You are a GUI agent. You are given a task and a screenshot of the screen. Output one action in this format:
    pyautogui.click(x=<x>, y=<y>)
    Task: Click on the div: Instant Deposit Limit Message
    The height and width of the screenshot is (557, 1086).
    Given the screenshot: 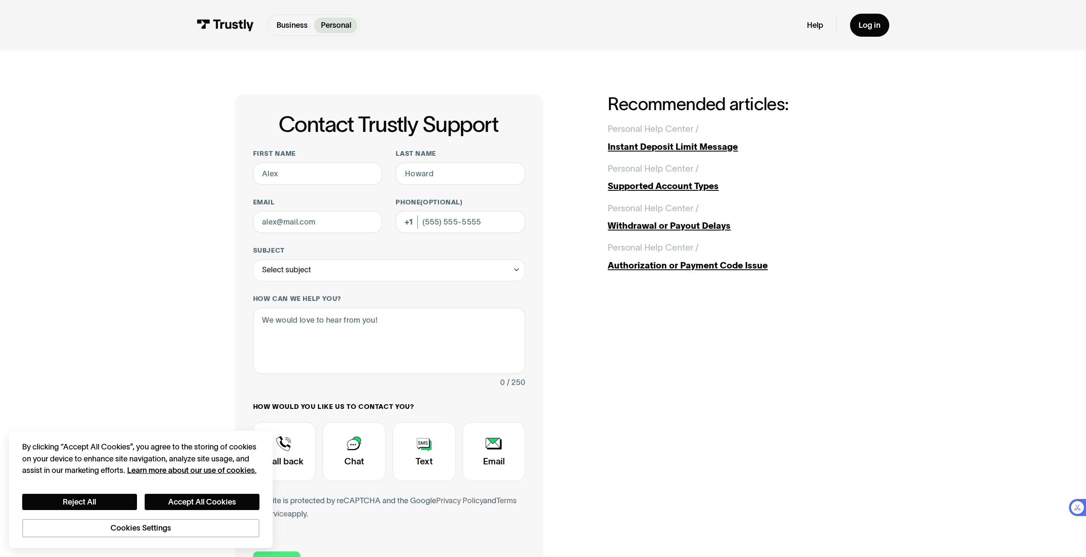 What is the action you would take?
    pyautogui.click(x=729, y=147)
    